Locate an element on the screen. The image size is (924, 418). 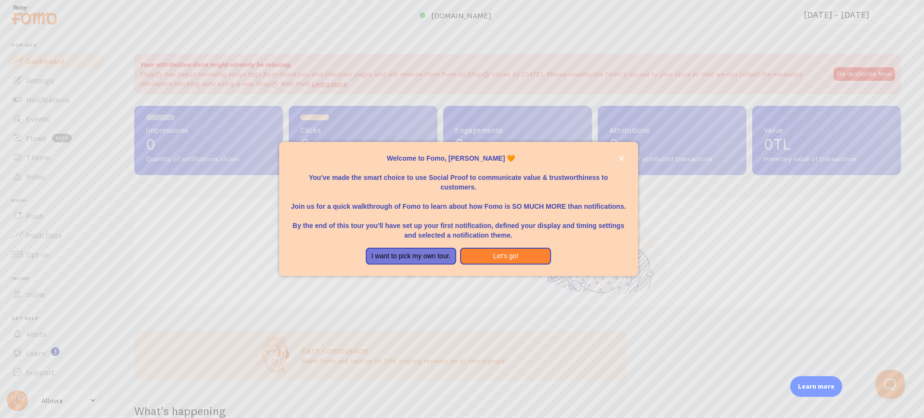
button: Let's go! is located at coordinates (505, 257).